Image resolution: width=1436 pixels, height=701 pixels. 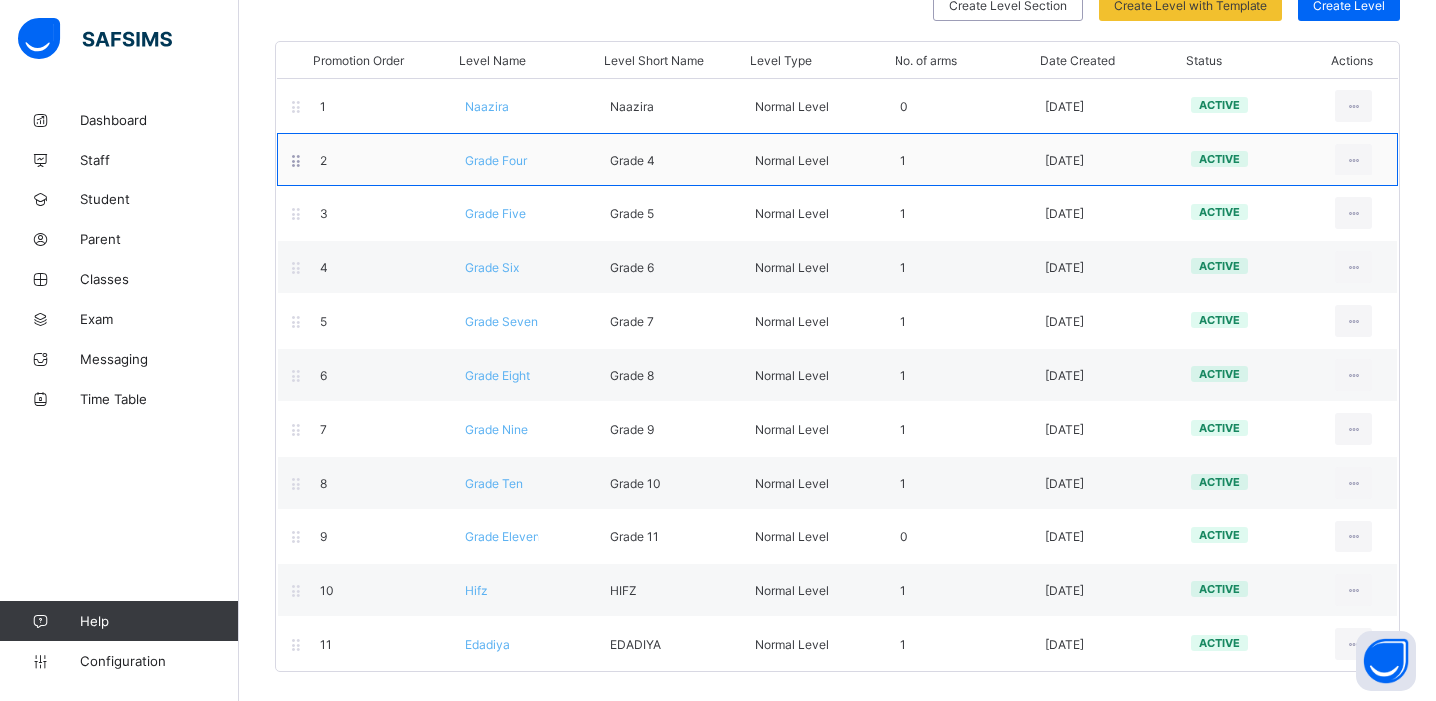 I want to click on span: EDADIYA, so click(x=635, y=644).